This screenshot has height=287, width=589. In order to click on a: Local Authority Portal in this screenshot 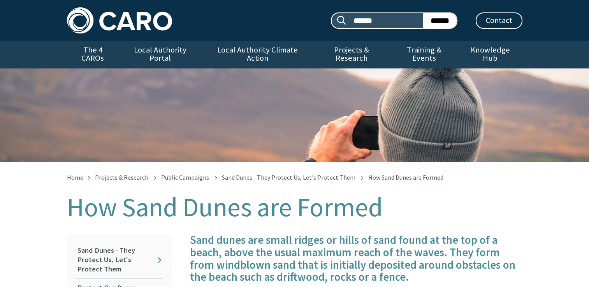, I will do `click(160, 55)`.